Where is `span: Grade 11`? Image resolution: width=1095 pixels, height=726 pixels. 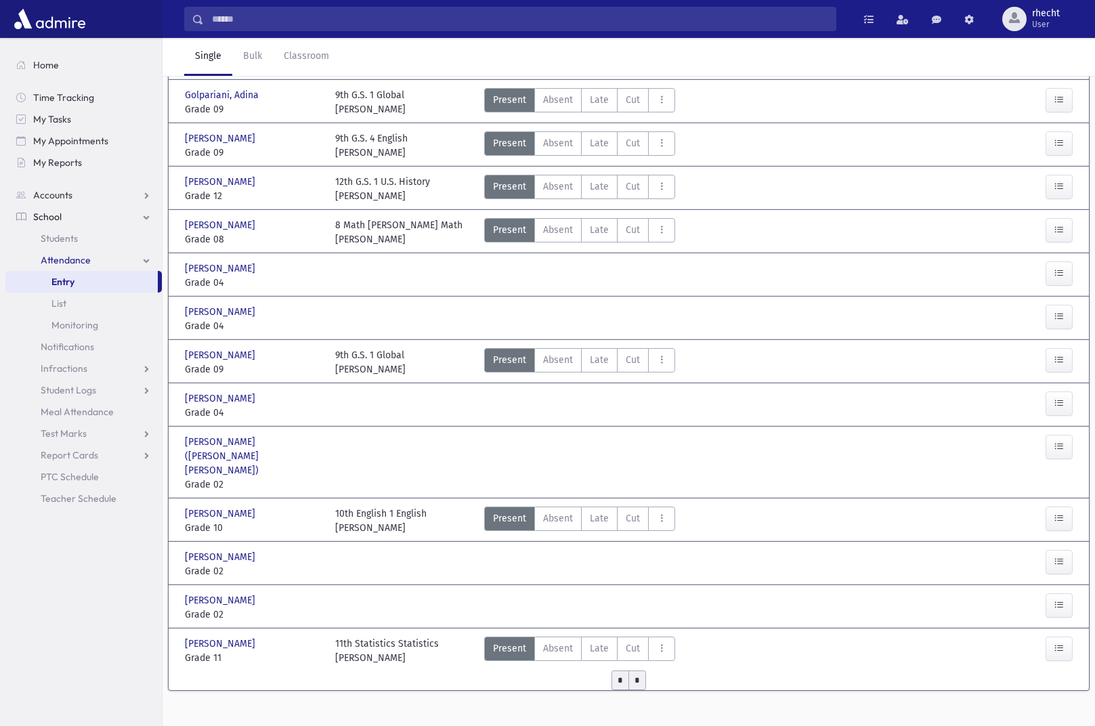 span: Grade 11 is located at coordinates (253, 658).